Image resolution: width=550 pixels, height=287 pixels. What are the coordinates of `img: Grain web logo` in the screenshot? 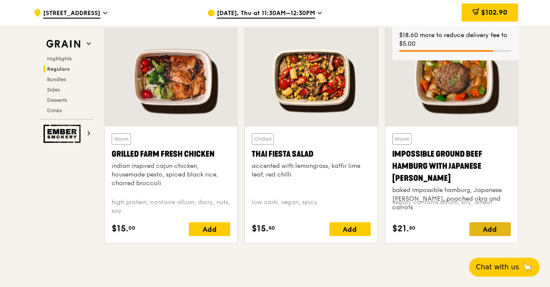 It's located at (63, 44).